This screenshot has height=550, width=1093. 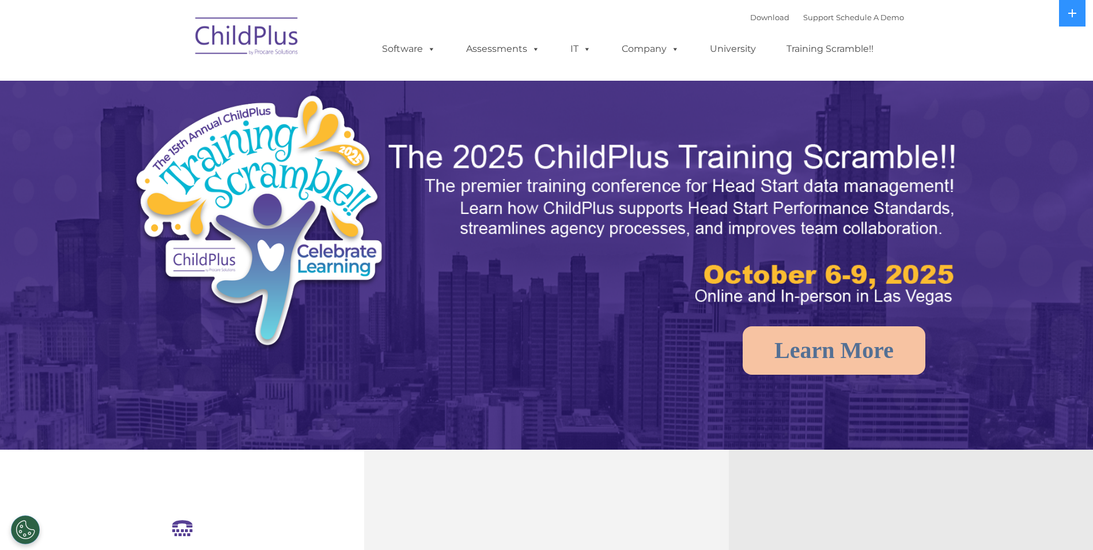 What do you see at coordinates (247, 38) in the screenshot?
I see `img: ChildPlus by Procare Solutions` at bounding box center [247, 38].